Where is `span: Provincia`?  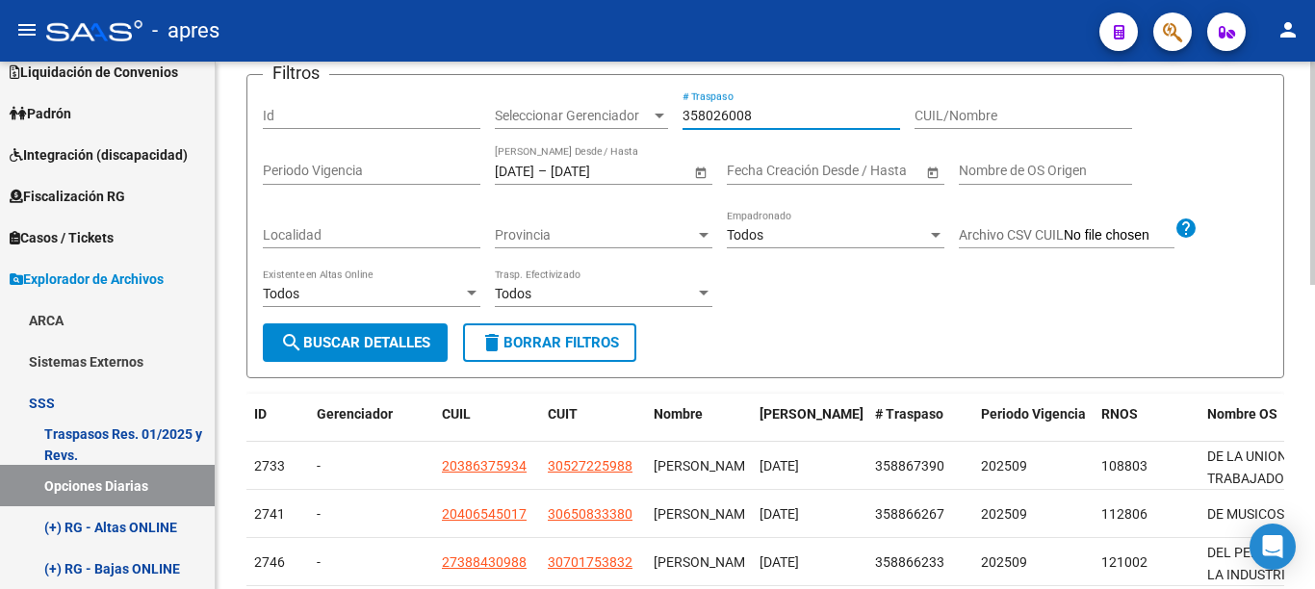
span: Provincia is located at coordinates (595, 235).